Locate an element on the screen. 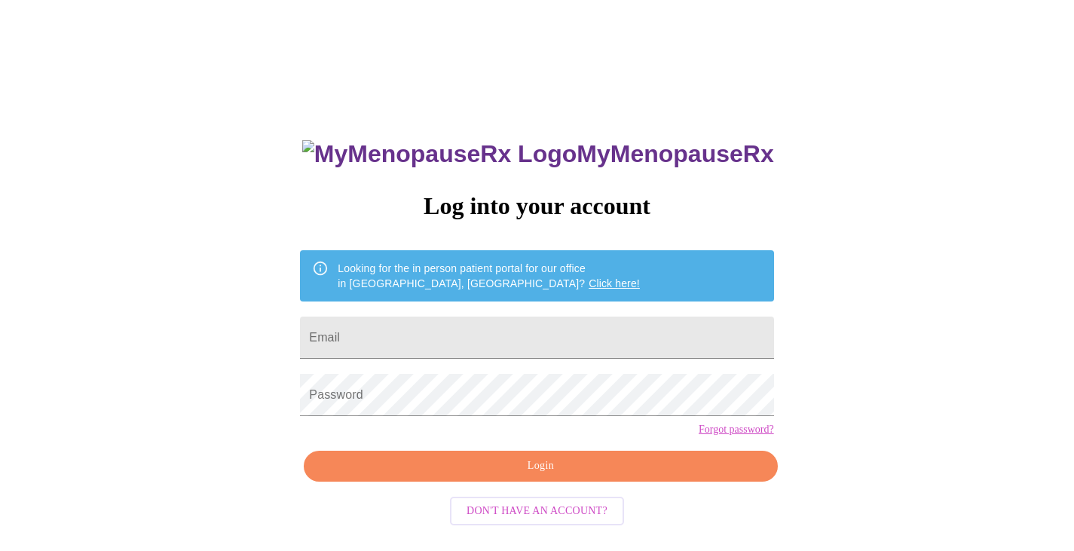 This screenshot has width=1074, height=551. button: Login is located at coordinates (540, 466).